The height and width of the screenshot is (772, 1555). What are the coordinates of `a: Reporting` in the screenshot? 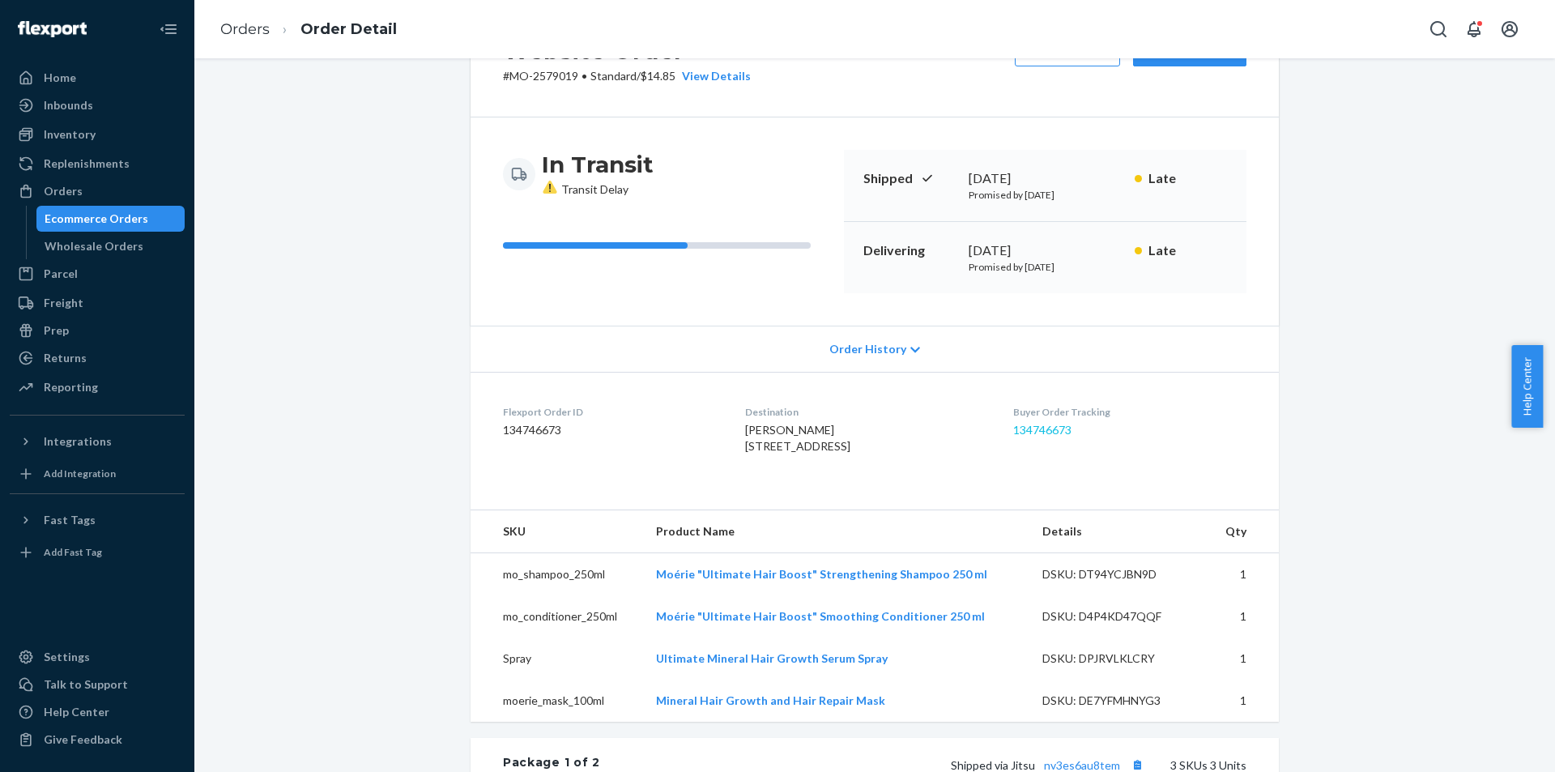 It's located at (97, 387).